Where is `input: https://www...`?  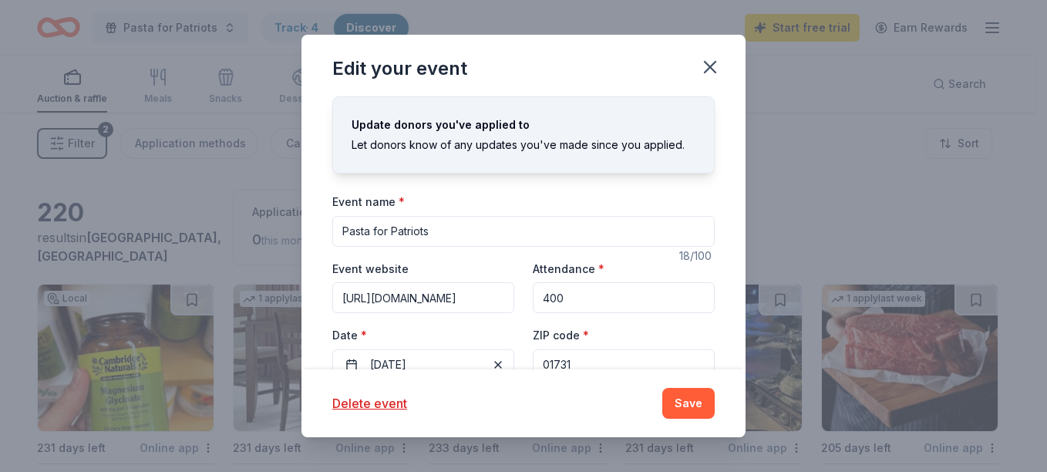
input: https://www... is located at coordinates (423, 298).